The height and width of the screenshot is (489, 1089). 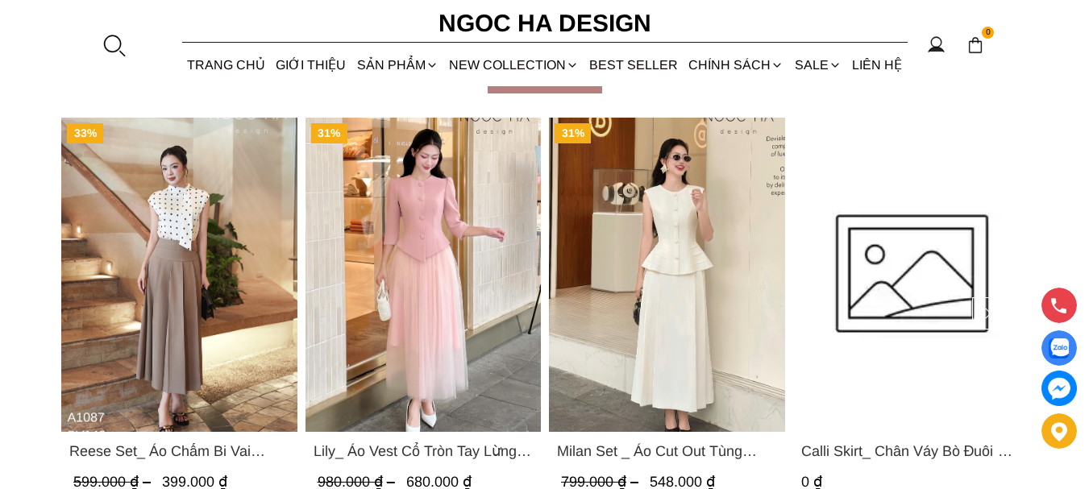 What do you see at coordinates (666, 451) in the screenshot?
I see `a: Link to Milan Set _ Áo Cut Out Tùng Không Tay Kết Hợp Chân Váy Xếp Ly A1080+CV139` at bounding box center [666, 451].